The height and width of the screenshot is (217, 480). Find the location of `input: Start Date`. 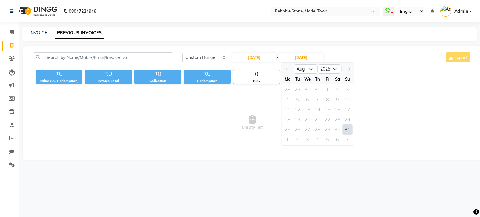

input: Start Date is located at coordinates (255, 58).